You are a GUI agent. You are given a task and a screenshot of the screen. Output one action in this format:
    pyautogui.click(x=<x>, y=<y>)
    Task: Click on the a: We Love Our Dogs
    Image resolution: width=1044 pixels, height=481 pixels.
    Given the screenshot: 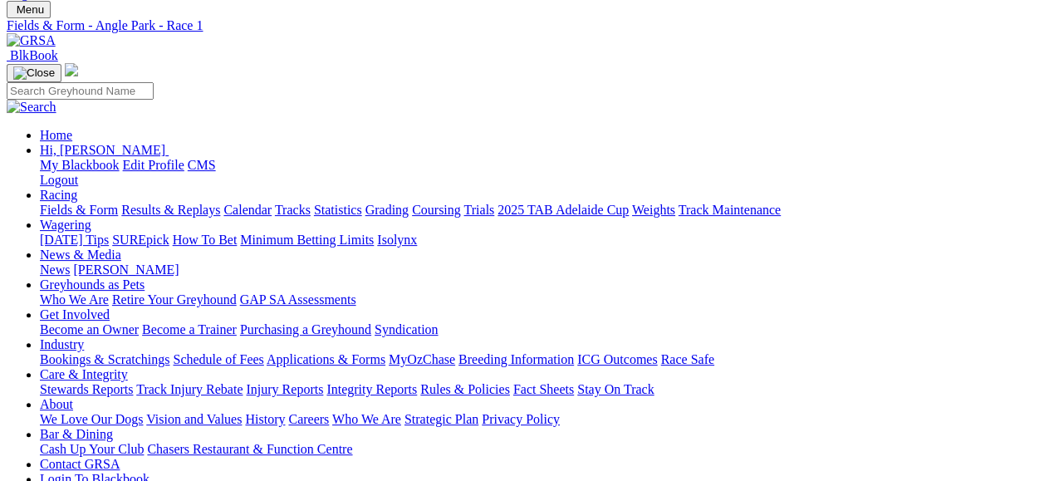 What is the action you would take?
    pyautogui.click(x=91, y=419)
    